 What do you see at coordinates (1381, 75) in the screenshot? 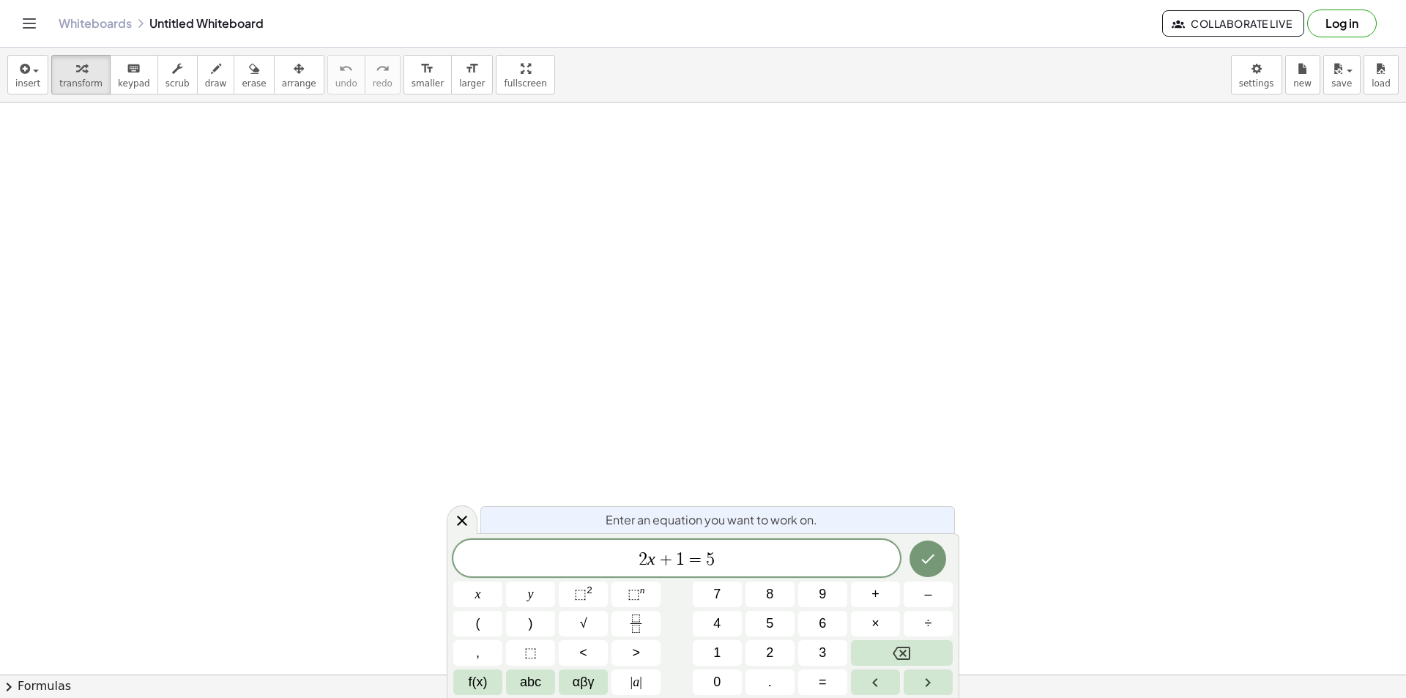
I see `button: load` at bounding box center [1381, 75].